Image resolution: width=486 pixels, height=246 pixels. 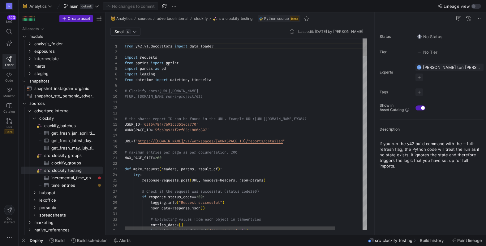 What do you see at coordinates (114, 169) in the screenshot?
I see `div: 23` at bounding box center [114, 169].